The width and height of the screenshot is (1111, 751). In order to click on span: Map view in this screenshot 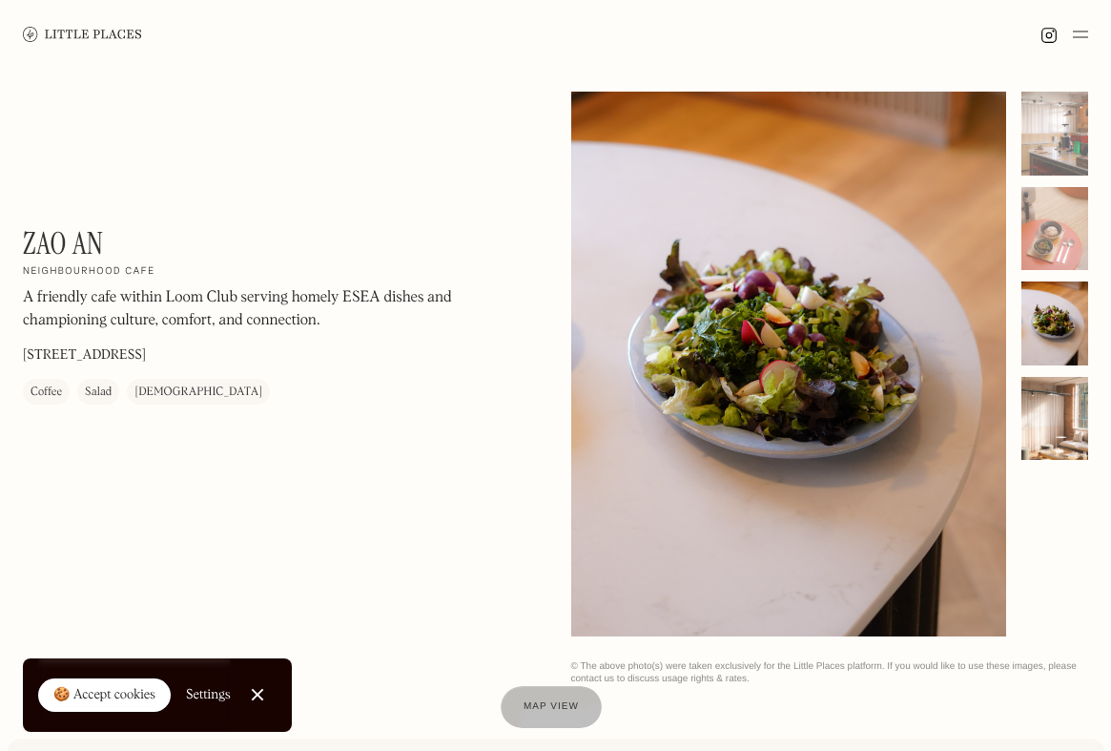, I will do `click(551, 706)`.